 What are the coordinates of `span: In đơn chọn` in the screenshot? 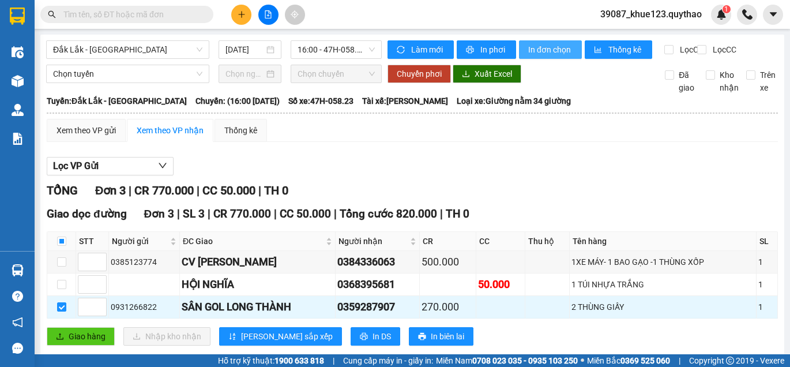 It's located at (550, 50).